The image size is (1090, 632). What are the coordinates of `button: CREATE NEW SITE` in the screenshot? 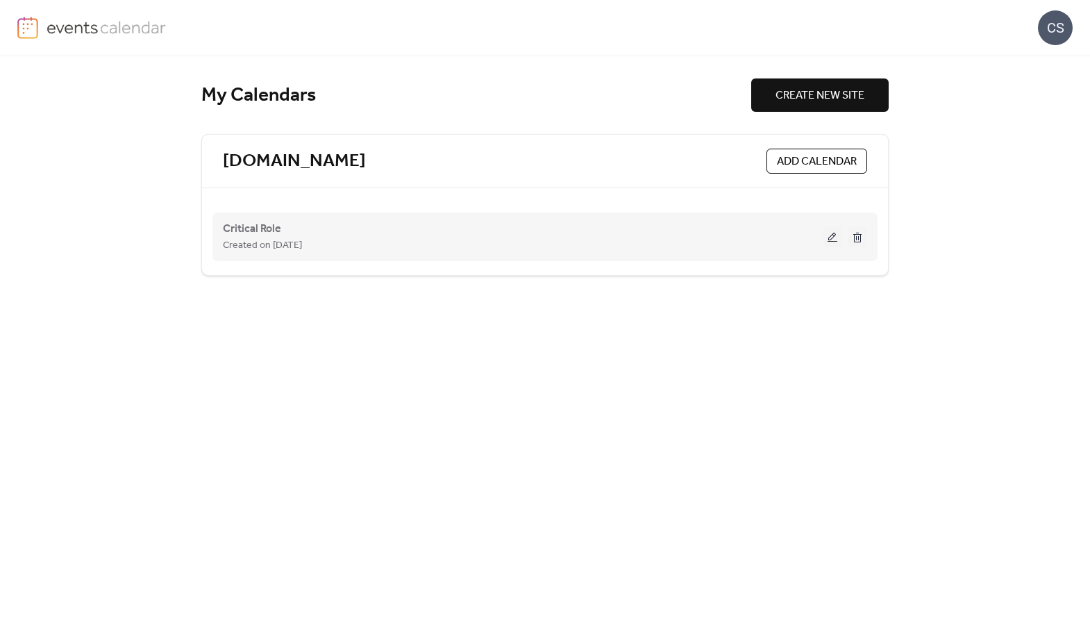 It's located at (820, 95).